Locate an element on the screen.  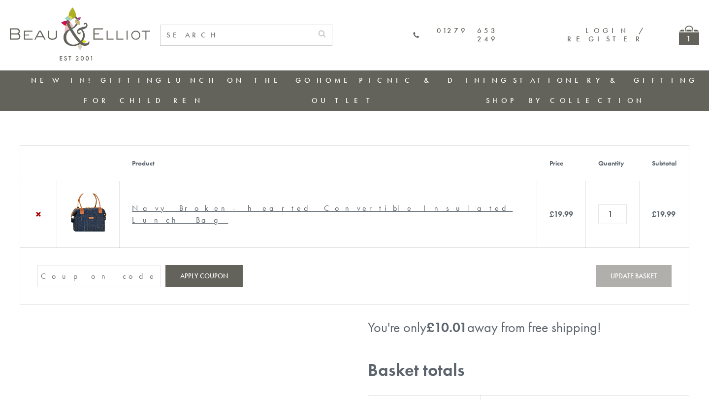
input: SEARCH is located at coordinates (236, 35).